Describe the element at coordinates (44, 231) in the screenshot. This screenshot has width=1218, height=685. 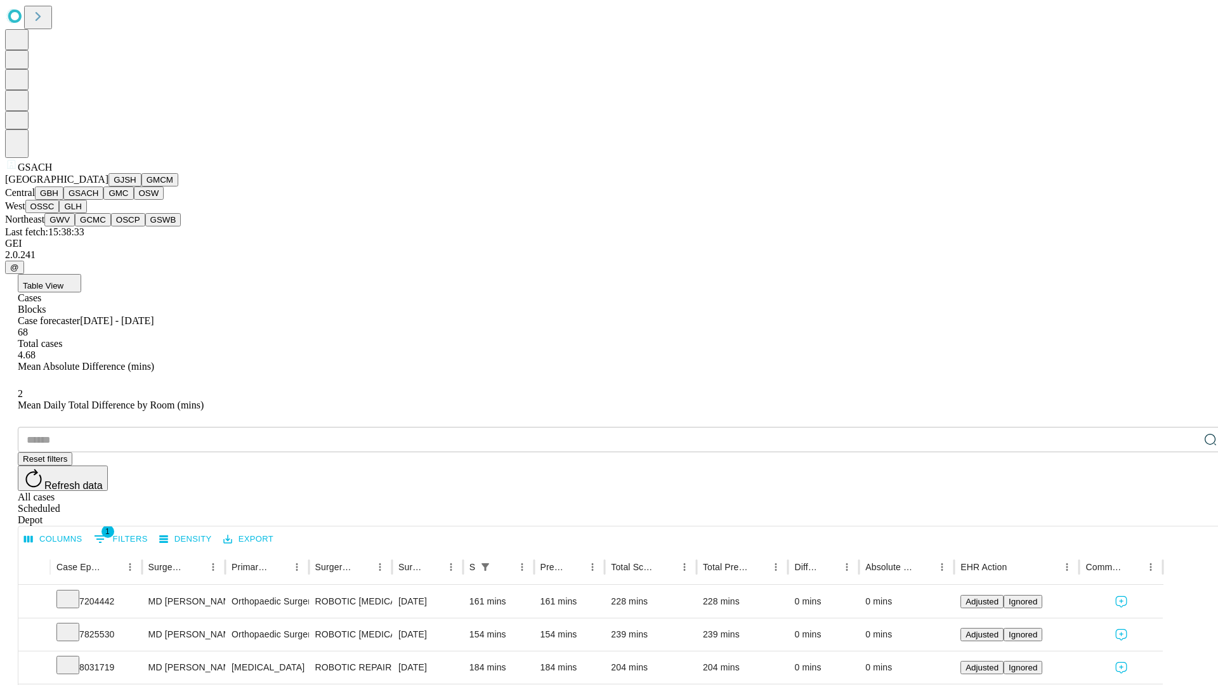
I see `span: Last fetch: 15:38:33` at that location.